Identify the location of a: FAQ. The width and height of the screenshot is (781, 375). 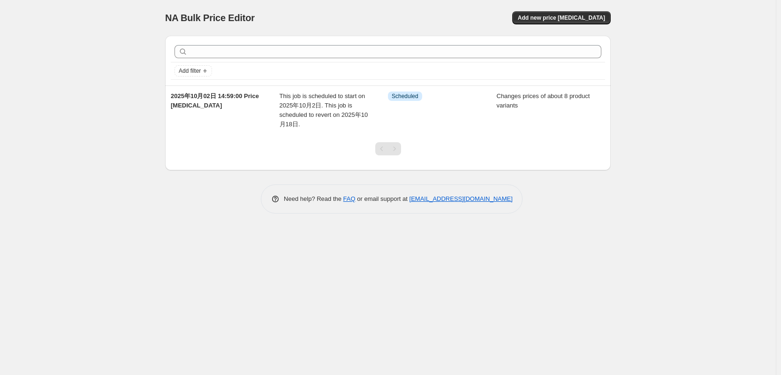
(349, 198).